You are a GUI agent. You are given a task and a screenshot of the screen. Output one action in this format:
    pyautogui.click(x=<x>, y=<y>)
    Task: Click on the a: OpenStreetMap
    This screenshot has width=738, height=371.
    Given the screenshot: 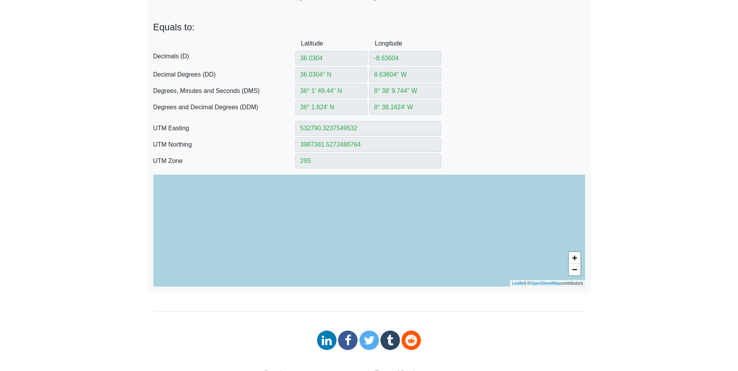 What is the action you would take?
    pyautogui.click(x=545, y=283)
    